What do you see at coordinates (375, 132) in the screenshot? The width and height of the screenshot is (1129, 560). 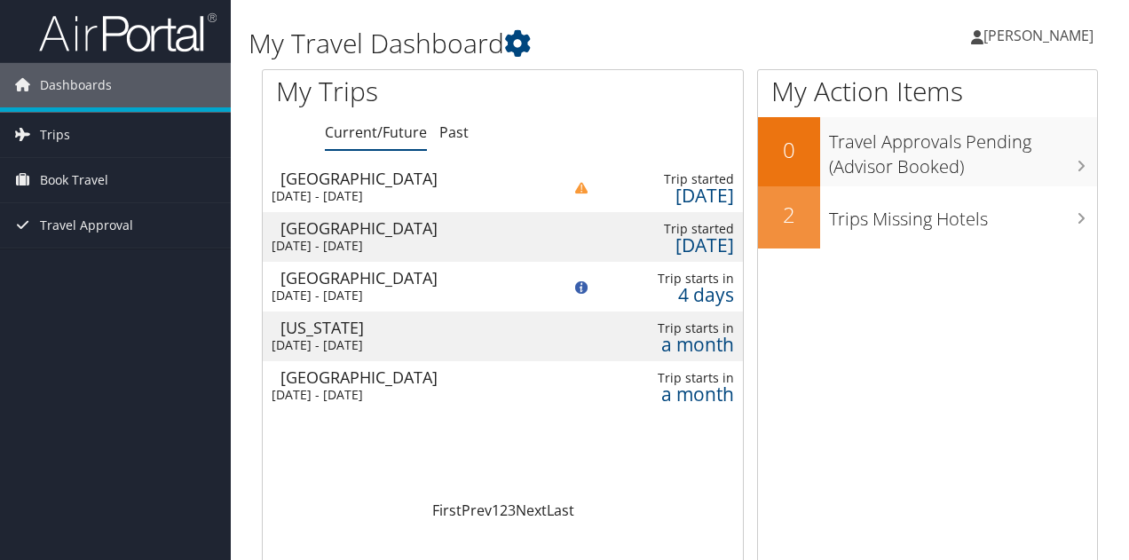 I see `a: Current/Future` at bounding box center [375, 132].